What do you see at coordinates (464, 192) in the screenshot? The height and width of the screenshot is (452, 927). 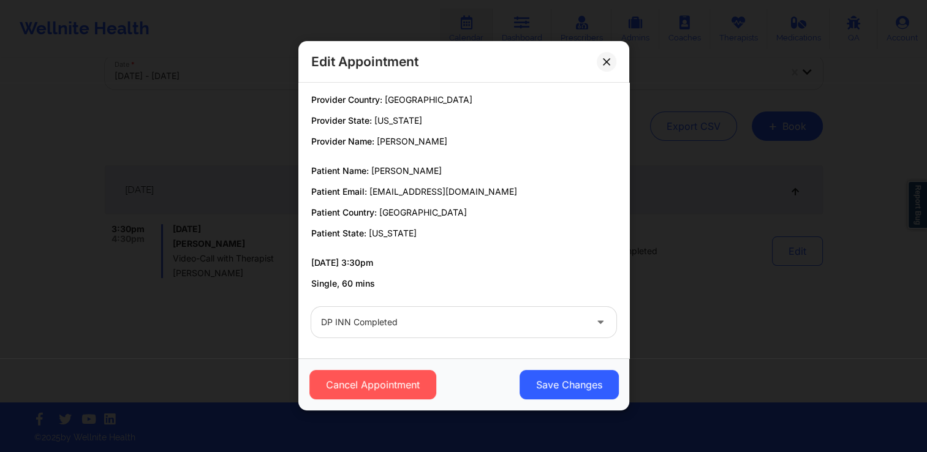 I see `p: Patient Email:` at bounding box center [464, 192].